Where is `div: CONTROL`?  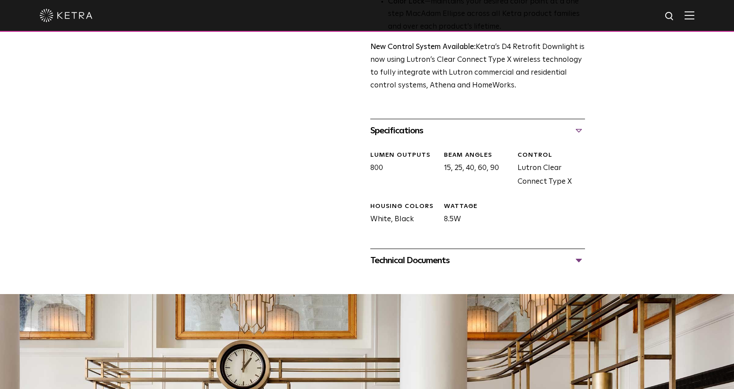
div: CONTROL is located at coordinates (551, 155).